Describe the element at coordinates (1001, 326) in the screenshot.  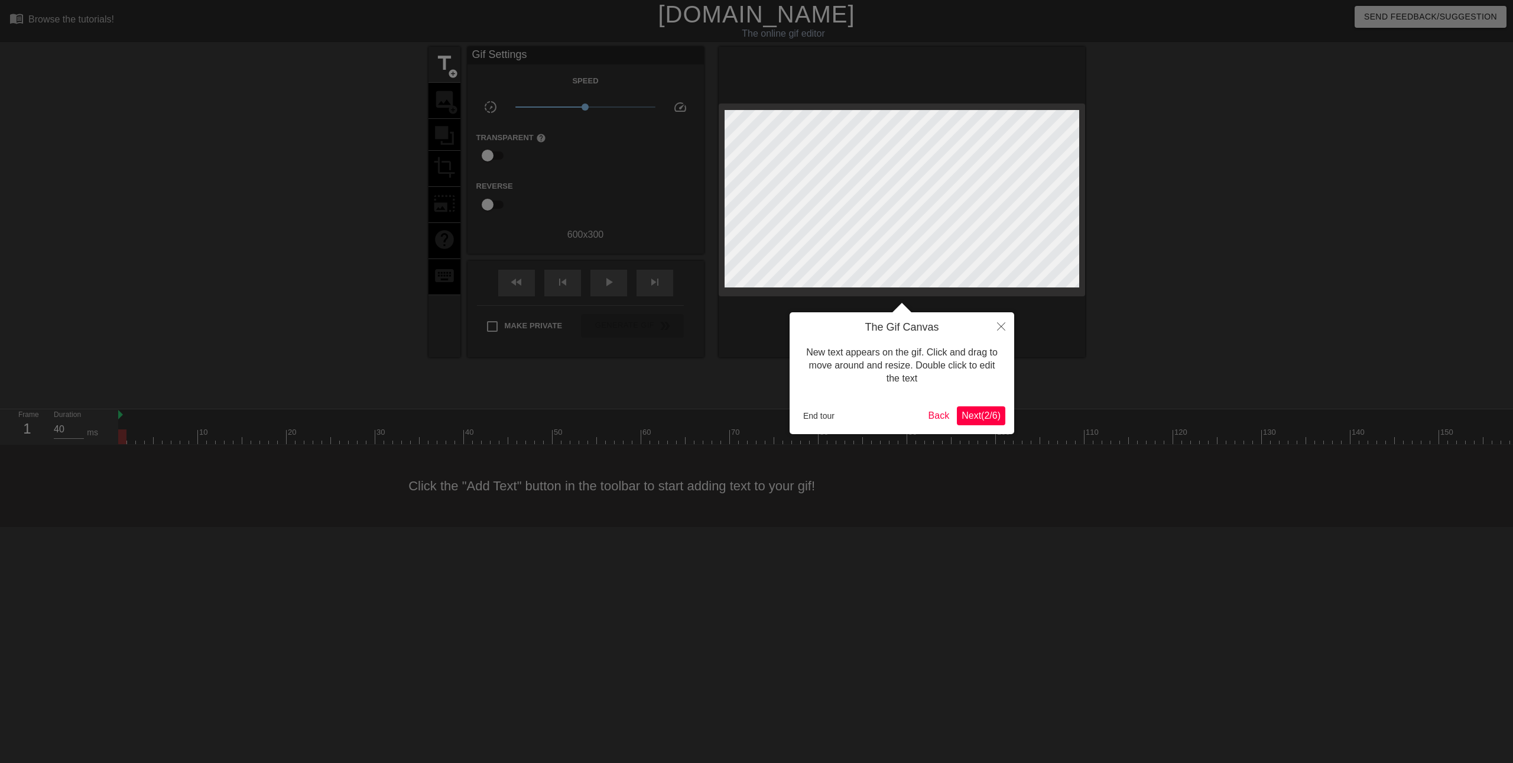
I see `button: Close` at that location.